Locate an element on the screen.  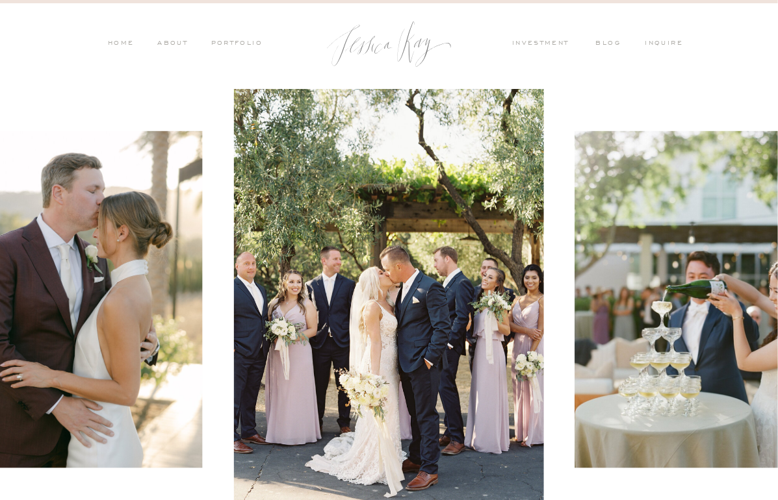
nav: inquire is located at coordinates (667, 44).